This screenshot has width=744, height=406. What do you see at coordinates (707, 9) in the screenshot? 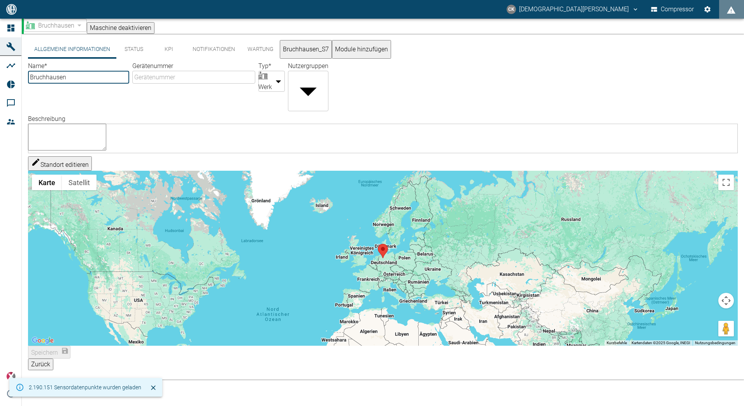
I see `button: Einstellungen` at bounding box center [707, 9].